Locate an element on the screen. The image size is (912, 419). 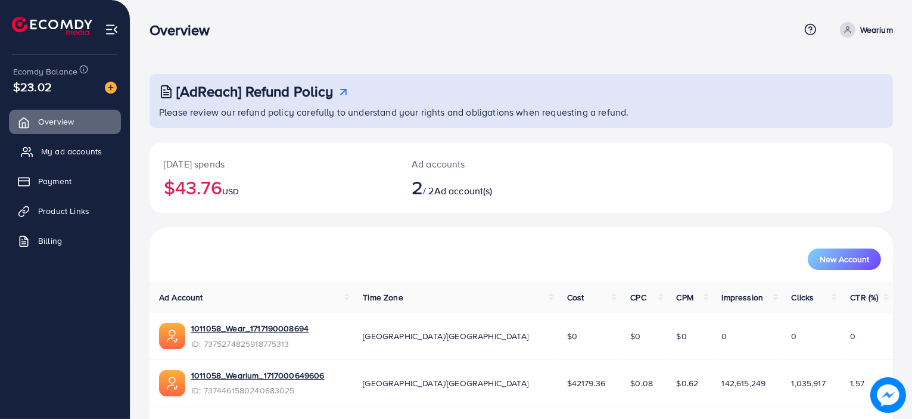
a: My ad accounts is located at coordinates (65, 151).